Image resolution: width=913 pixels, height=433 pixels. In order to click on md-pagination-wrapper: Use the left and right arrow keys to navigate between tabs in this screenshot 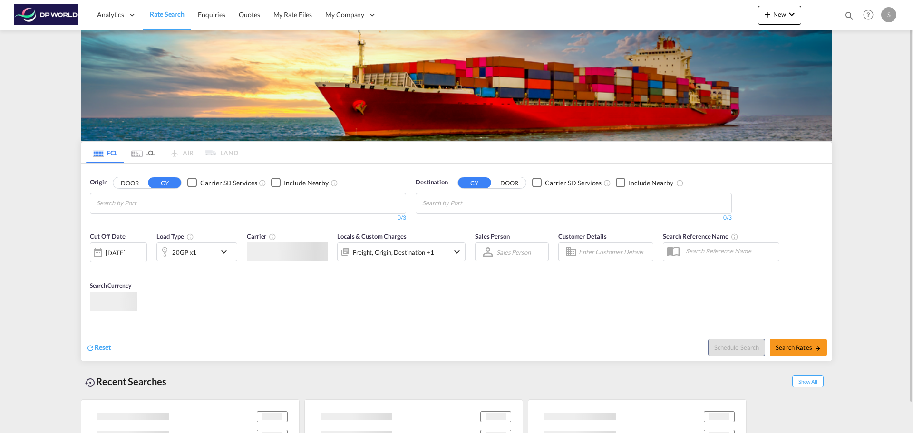, I will do `click(162, 153)`.